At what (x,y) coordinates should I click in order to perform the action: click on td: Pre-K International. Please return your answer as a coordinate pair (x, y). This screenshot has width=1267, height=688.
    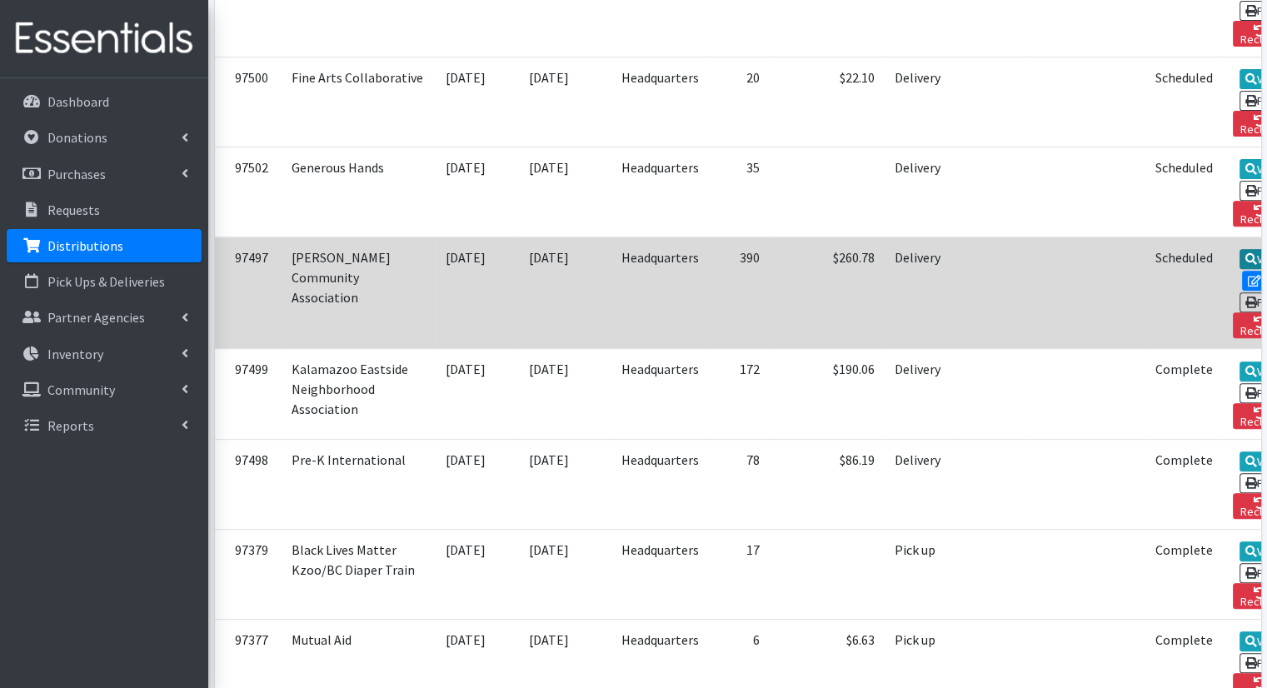
    Looking at the image, I should click on (358, 484).